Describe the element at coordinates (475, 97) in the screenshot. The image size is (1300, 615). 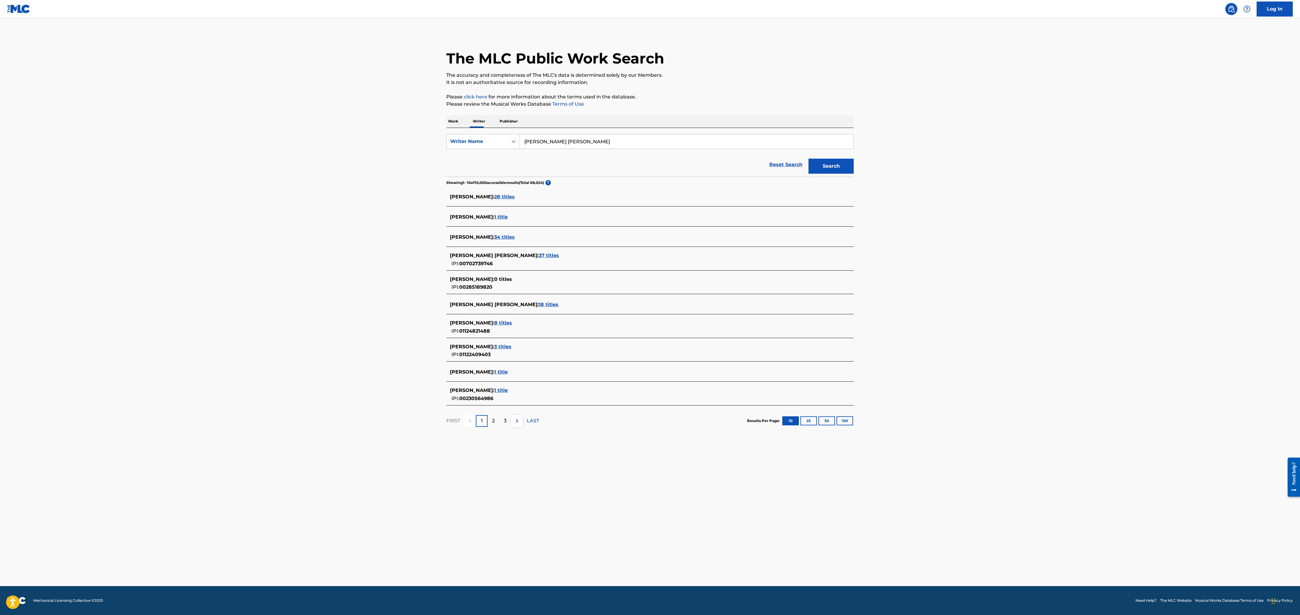
I see `a: click here` at that location.